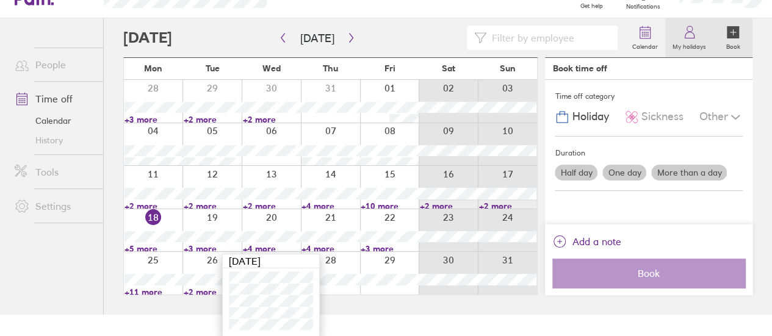 The width and height of the screenshot is (772, 336). Describe the element at coordinates (330, 68) in the screenshot. I see `span: Thu` at that location.